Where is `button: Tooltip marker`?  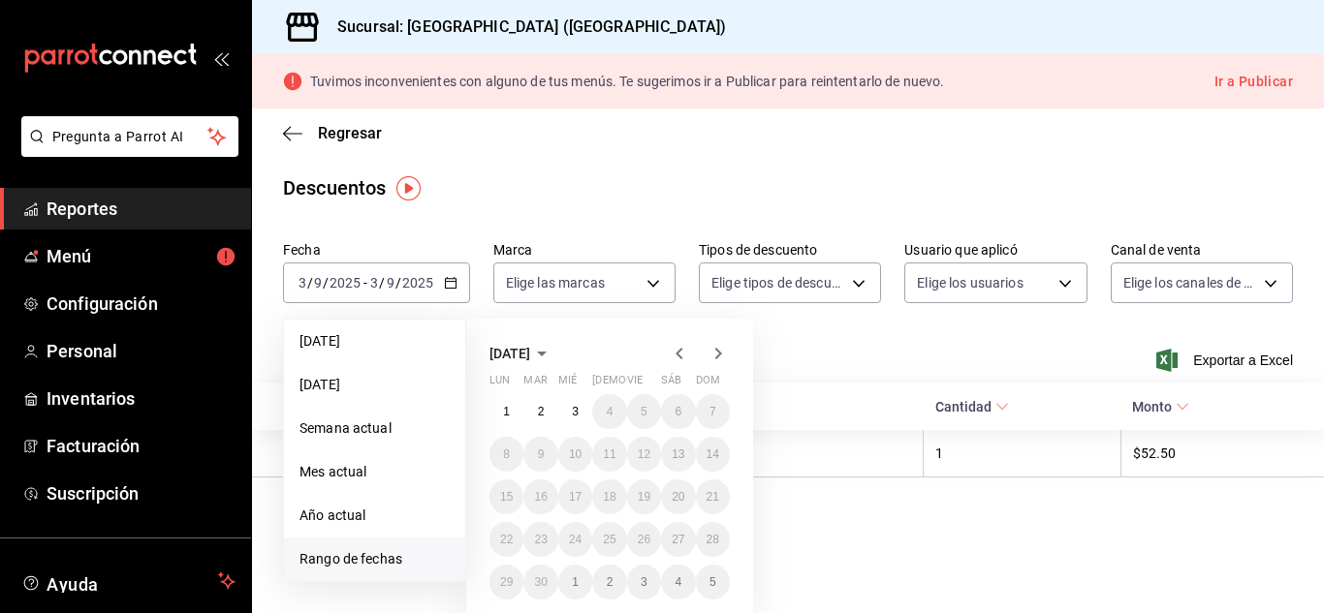 button: Tooltip marker is located at coordinates (408, 188).